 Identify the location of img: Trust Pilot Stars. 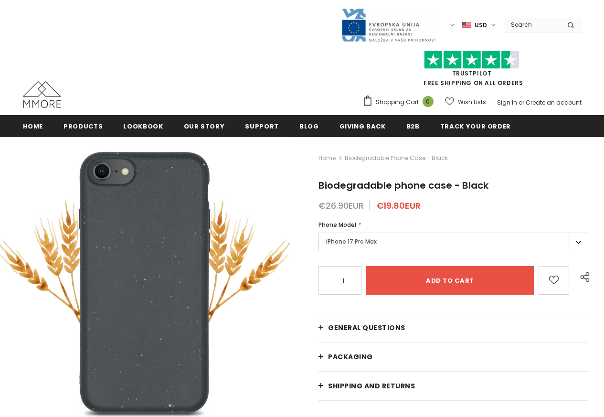
(472, 60).